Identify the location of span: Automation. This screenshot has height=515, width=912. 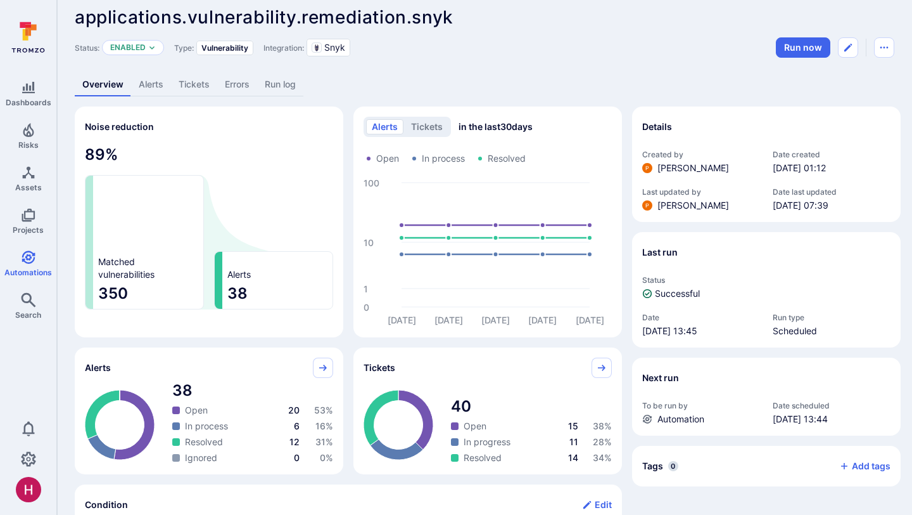
(681, 419).